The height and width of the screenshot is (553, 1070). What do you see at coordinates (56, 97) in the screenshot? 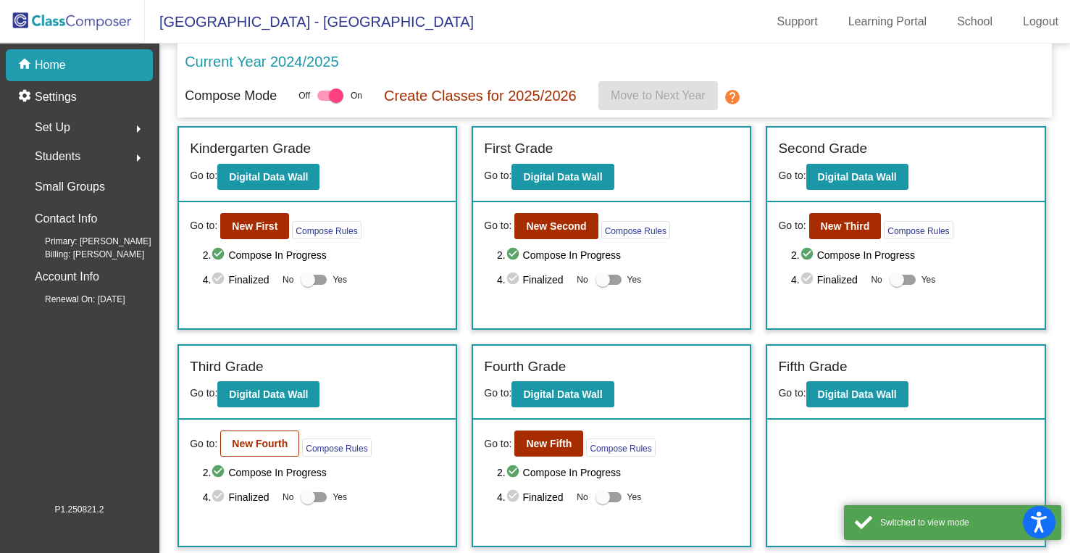
I see `p: Settings` at bounding box center [56, 97].